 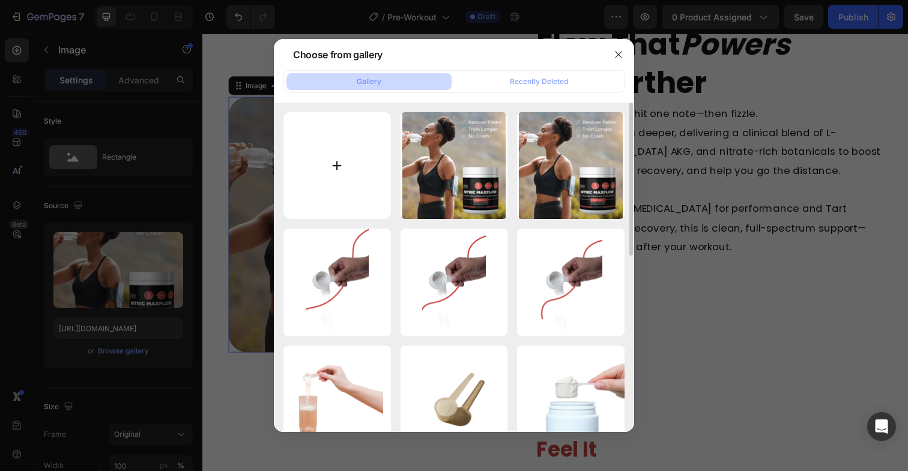 I want to click on div: Choose from gallery, so click(x=338, y=55).